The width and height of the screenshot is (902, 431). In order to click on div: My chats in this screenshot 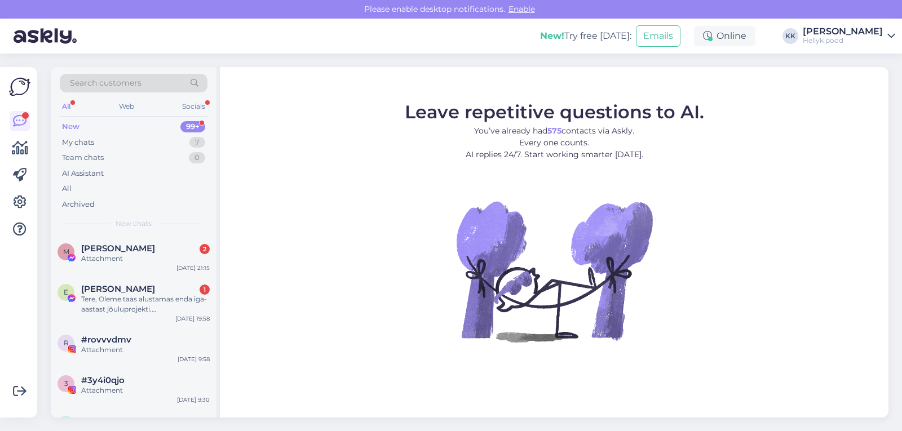, I will do `click(78, 143)`.